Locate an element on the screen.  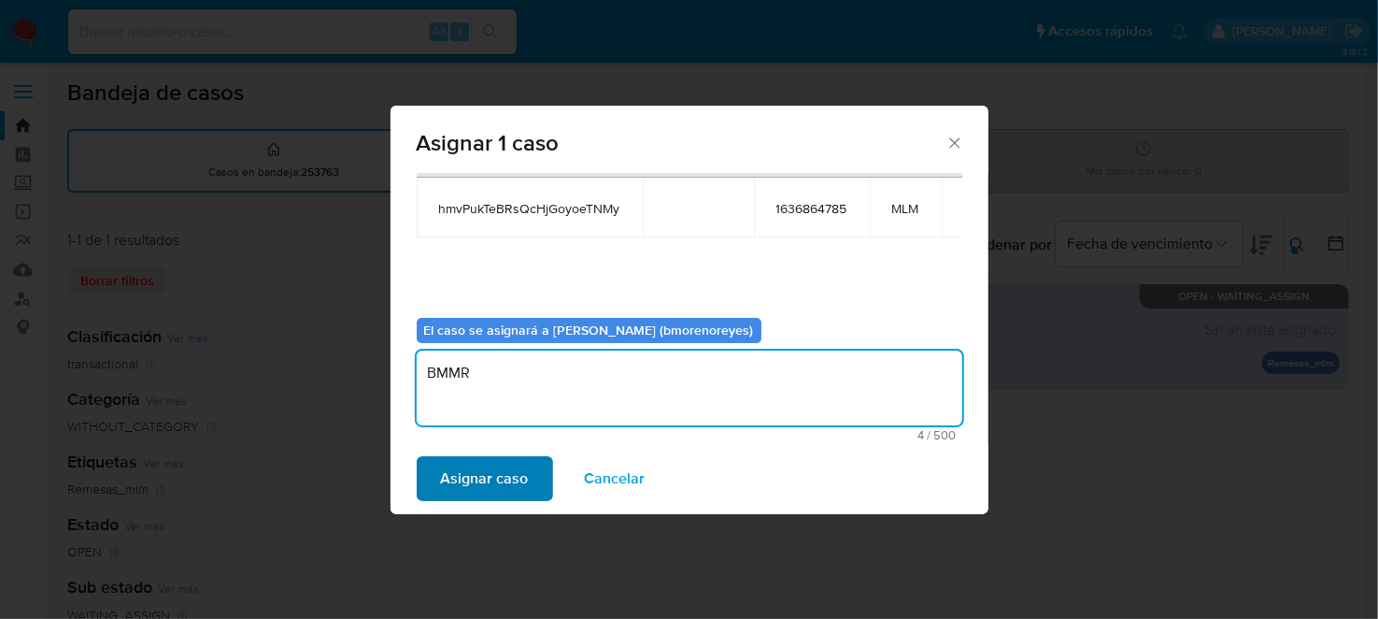
span: Máximo 500 caracteres is located at coordinates (690, 435).